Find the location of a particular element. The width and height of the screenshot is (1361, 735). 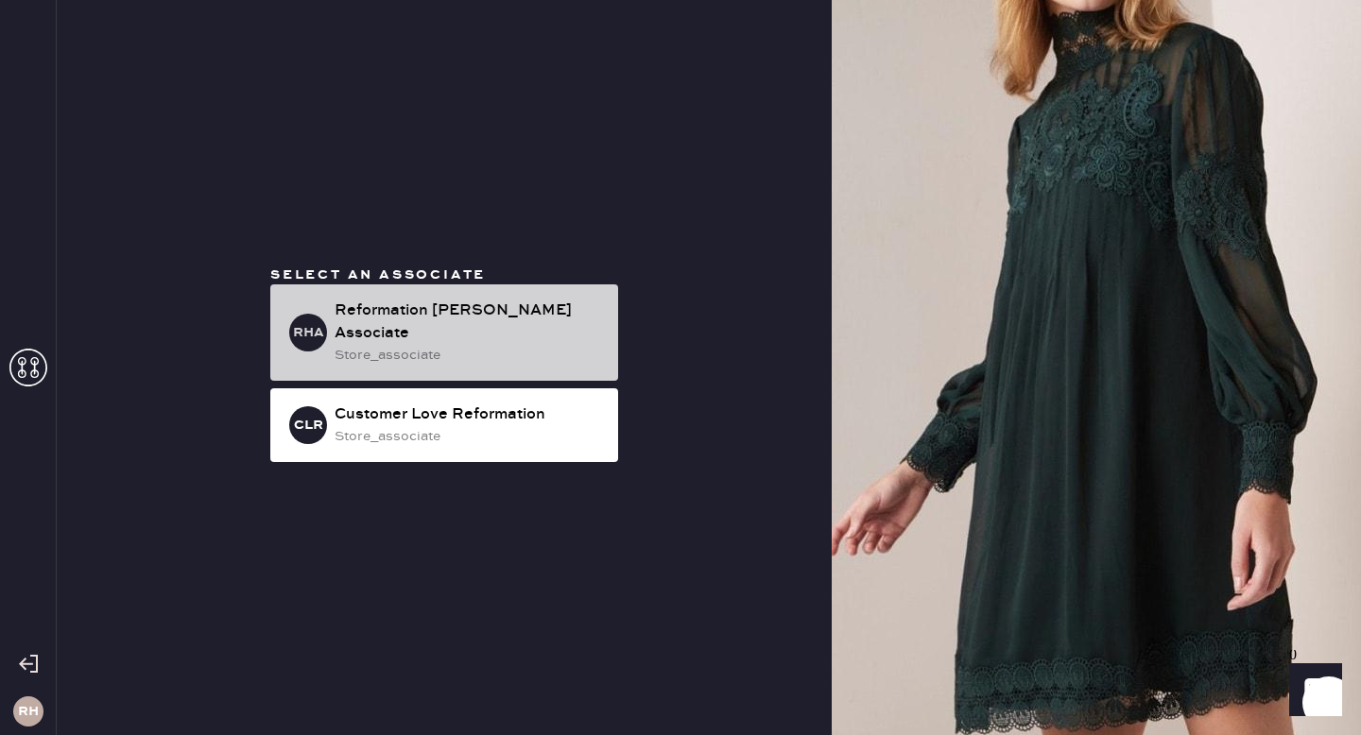

h3: RHA is located at coordinates (308, 333).